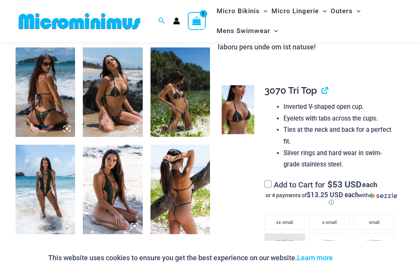 The height and width of the screenshot is (275, 420). Describe the element at coordinates (238, 110) in the screenshot. I see `a: Link Army 3070 Tri Top` at that location.